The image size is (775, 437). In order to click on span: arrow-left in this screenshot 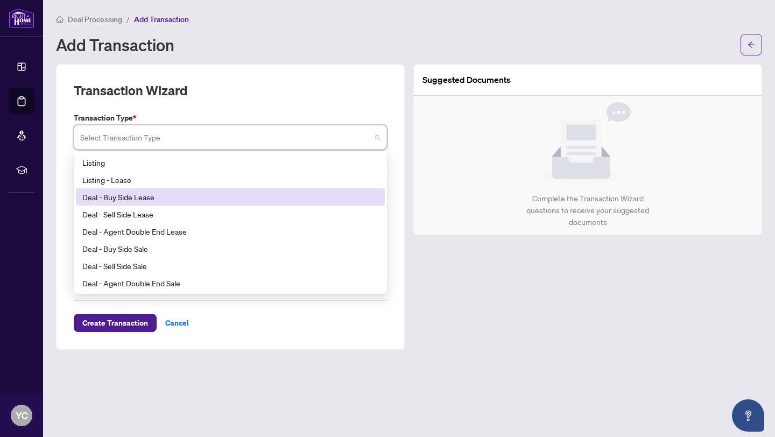, I will do `click(751, 45)`.